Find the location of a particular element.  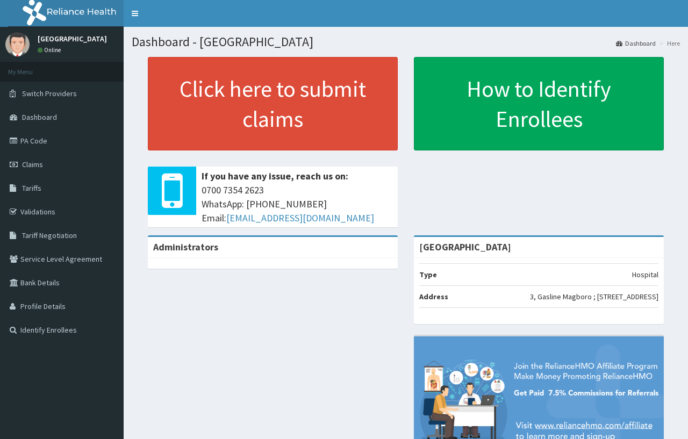

span: Tariffs is located at coordinates (32, 188).